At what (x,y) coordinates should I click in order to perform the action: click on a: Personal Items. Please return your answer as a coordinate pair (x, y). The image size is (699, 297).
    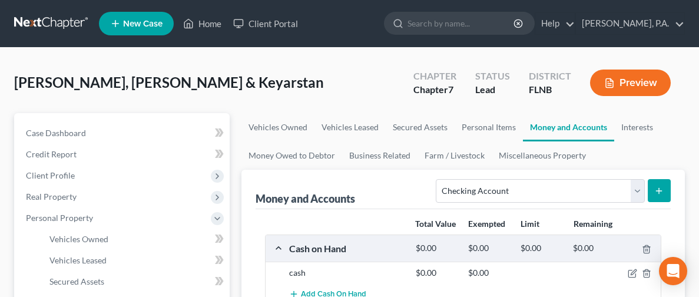
    Looking at the image, I should click on (489, 127).